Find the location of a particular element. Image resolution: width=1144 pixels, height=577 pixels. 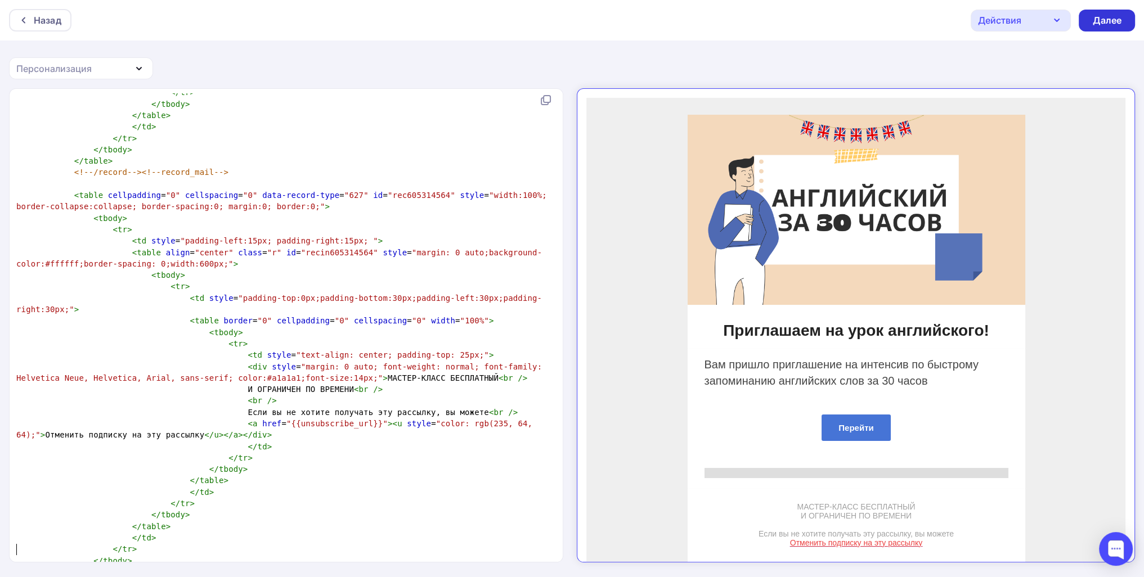

span: "text-align: center; padding-top: 25px;" is located at coordinates (392, 355).